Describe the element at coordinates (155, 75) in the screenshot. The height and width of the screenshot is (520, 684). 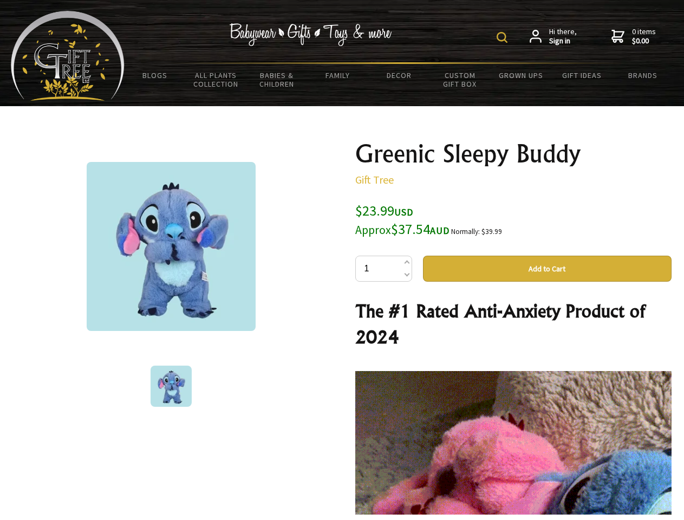
I see `a: BLOGS` at that location.